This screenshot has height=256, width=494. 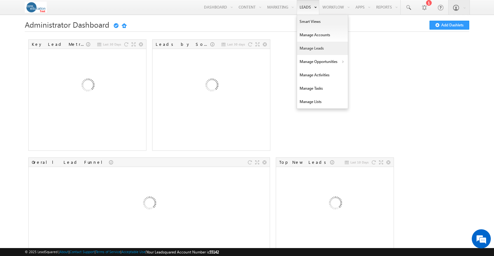 I want to click on button: Add Dashlets, so click(x=449, y=25).